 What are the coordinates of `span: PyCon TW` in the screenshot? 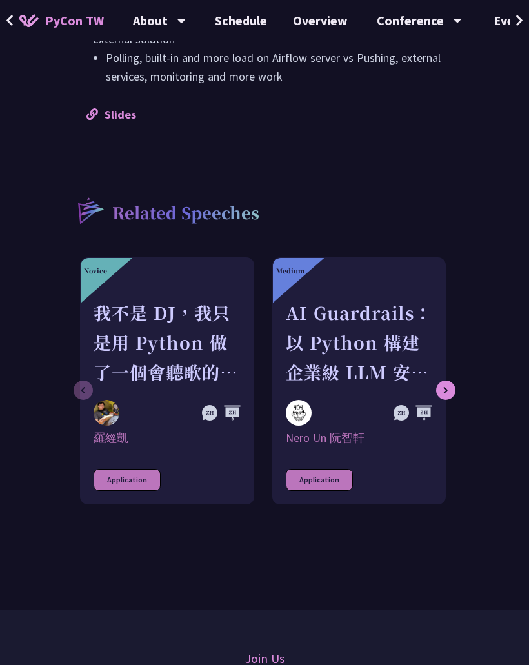 It's located at (74, 21).